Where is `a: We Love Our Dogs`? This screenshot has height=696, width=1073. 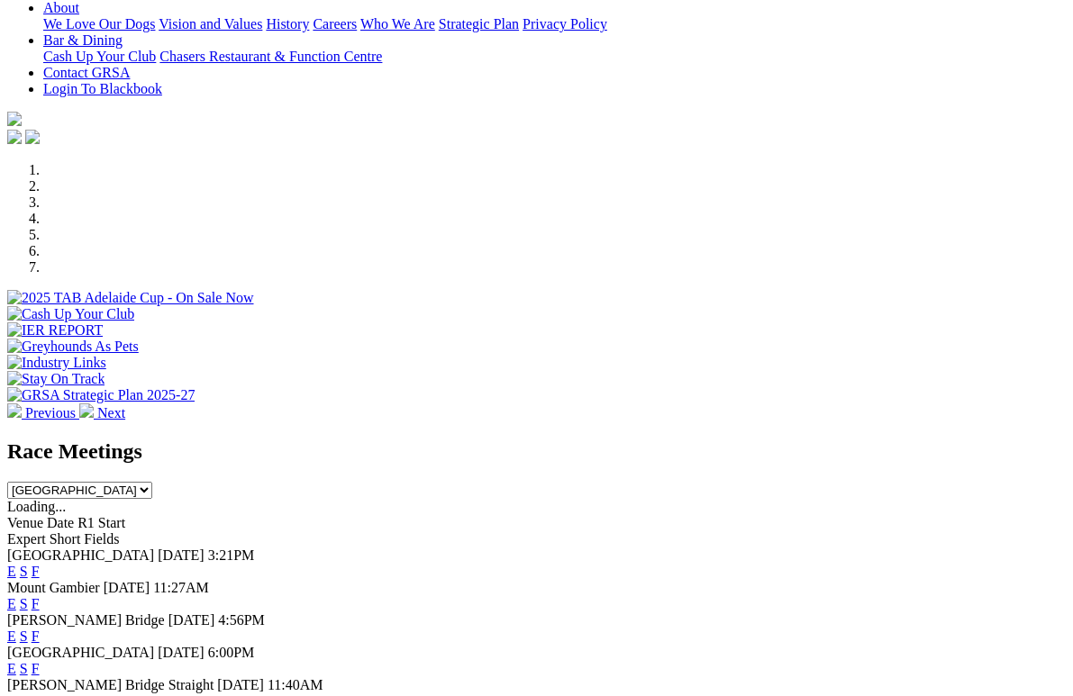
a: We Love Our Dogs is located at coordinates (99, 23).